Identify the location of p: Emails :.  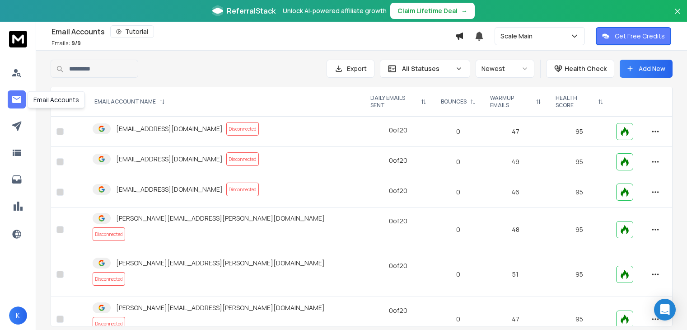
(66, 43).